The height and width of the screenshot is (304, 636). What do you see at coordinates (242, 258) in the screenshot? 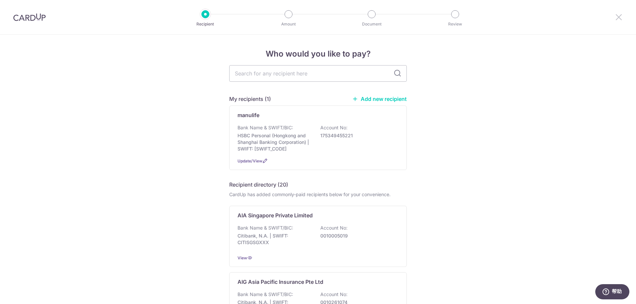
I see `span: View` at bounding box center [242, 258].